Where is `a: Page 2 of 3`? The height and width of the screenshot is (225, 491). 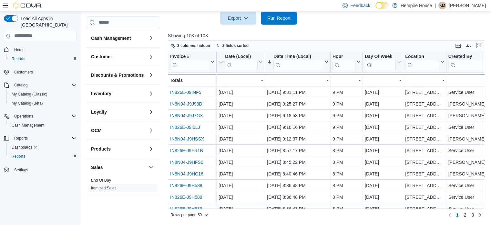
a: Page 2 of 3 is located at coordinates (465, 215).